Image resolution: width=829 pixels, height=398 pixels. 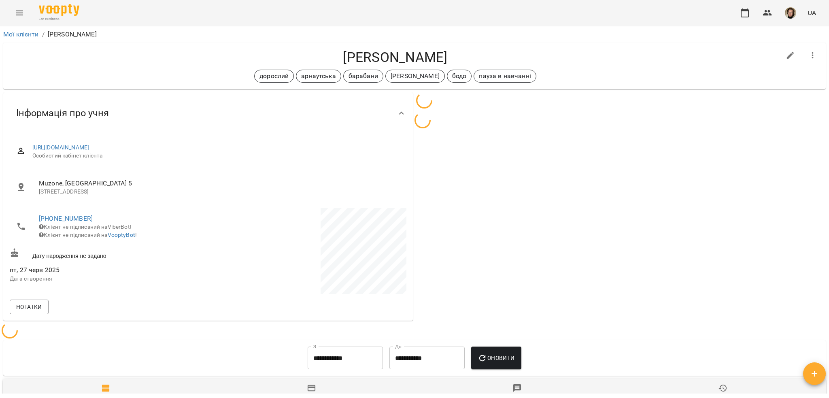 What do you see at coordinates (108, 270) in the screenshot?
I see `span: пт, 27 черв 2025` at bounding box center [108, 270].